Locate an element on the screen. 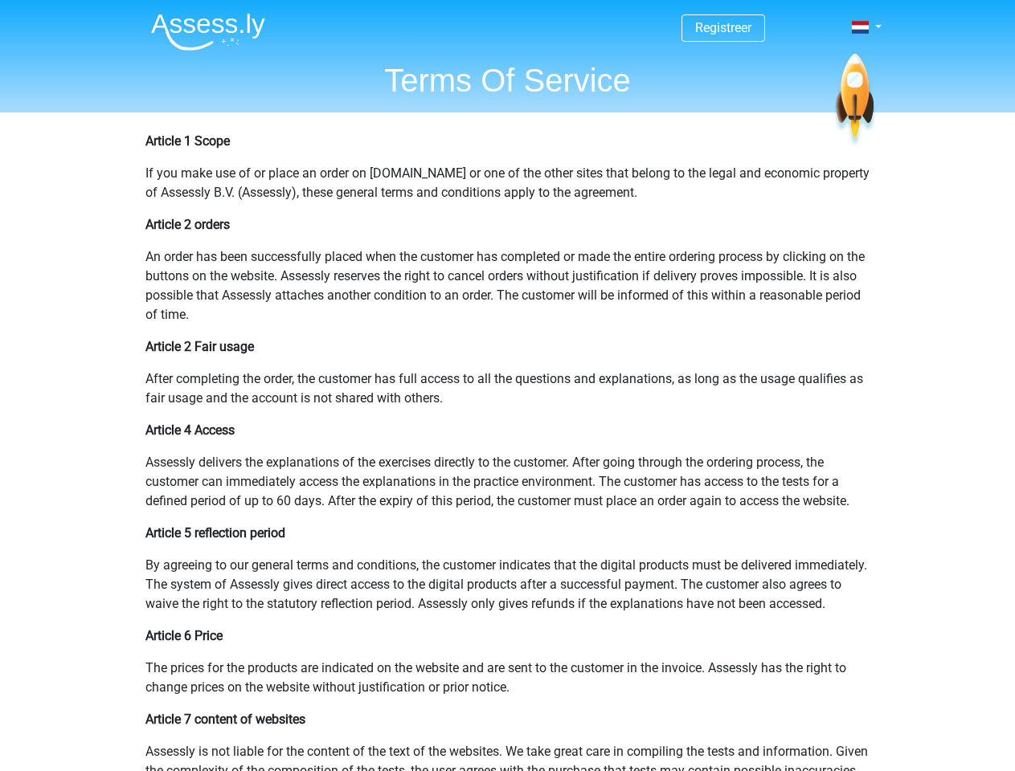 The width and height of the screenshot is (1015, 771). p: The prices for the products are indicated on the website and are sent to the customer in the invo... is located at coordinates (508, 678).